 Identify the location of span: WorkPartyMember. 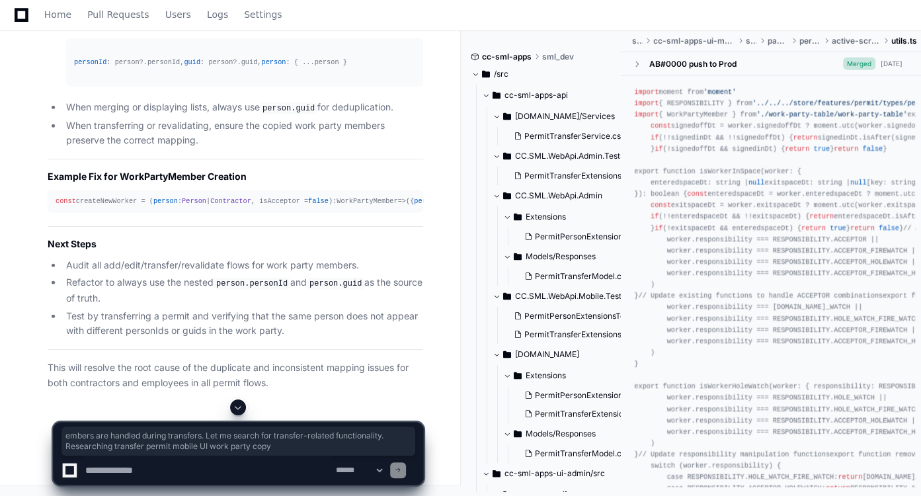
(367, 201).